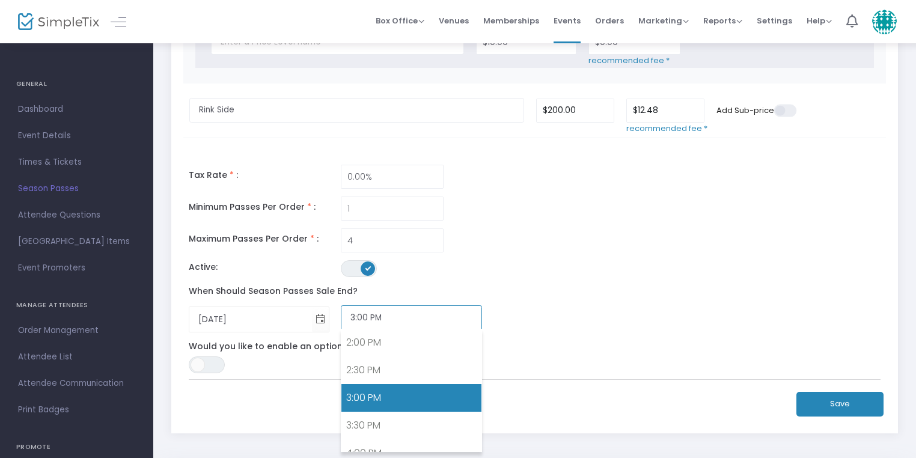  Describe the element at coordinates (411, 370) in the screenshot. I see `a: 2:30 PM` at that location.